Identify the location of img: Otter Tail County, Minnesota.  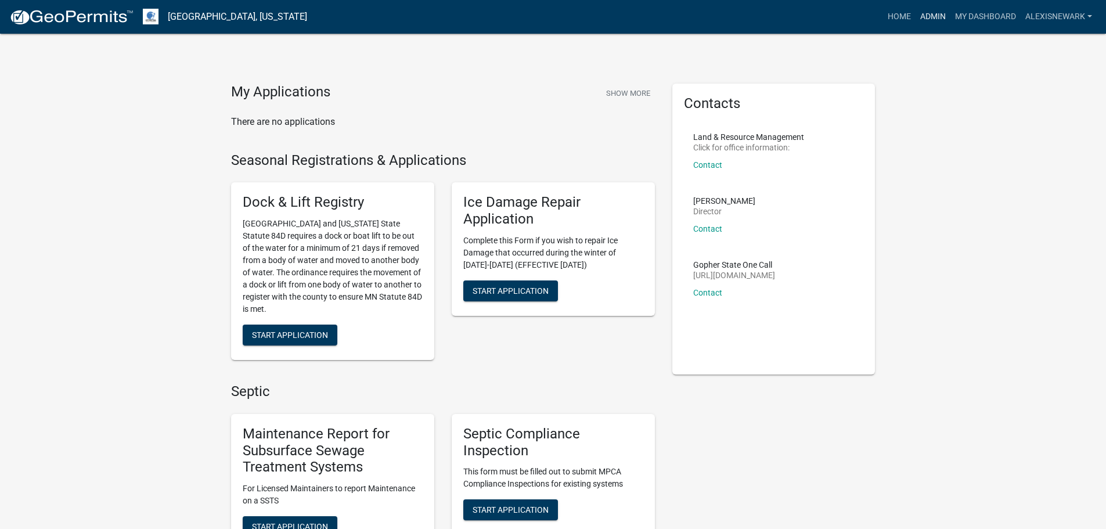
(150, 16).